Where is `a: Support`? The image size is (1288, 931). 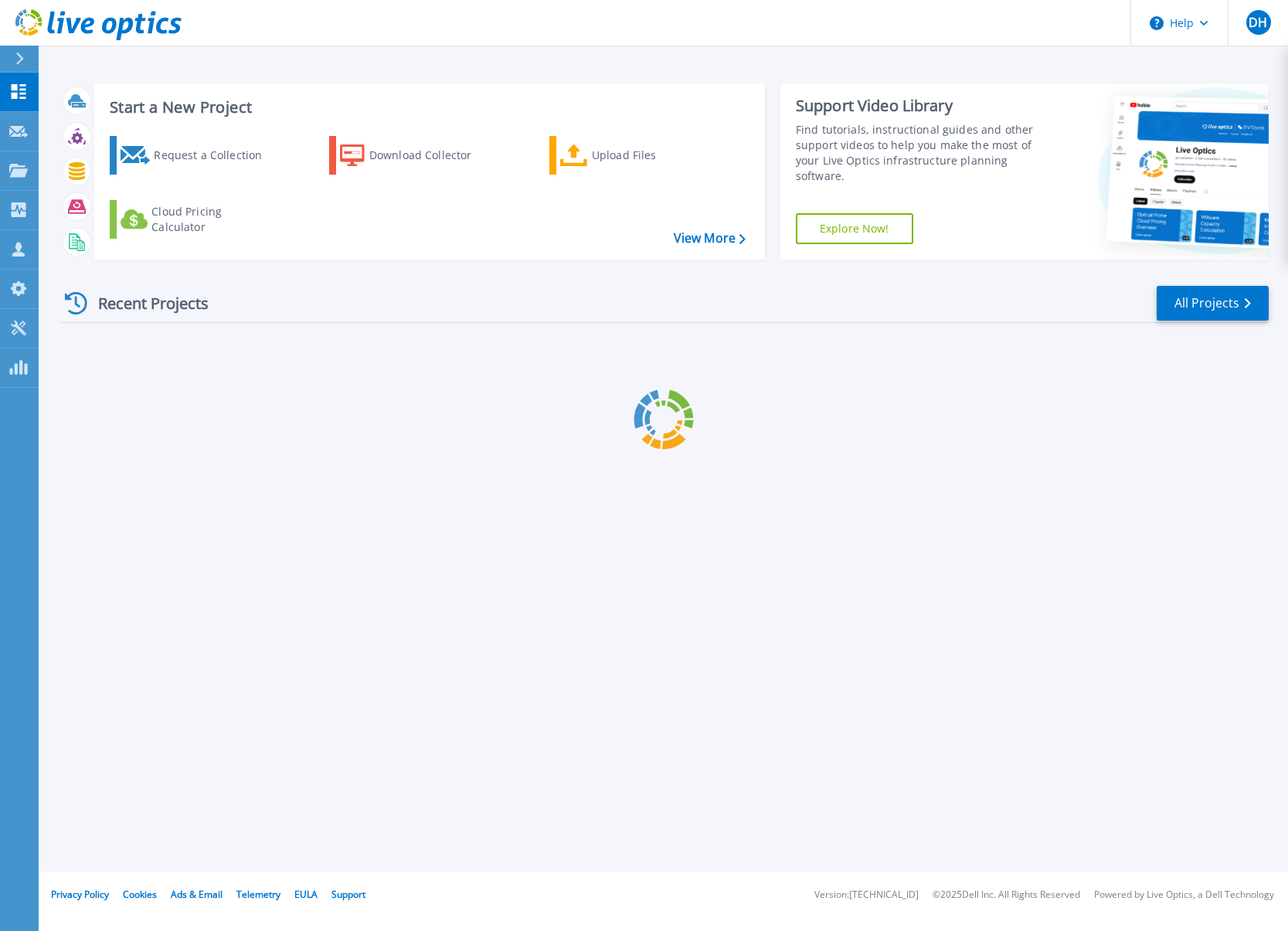 a: Support is located at coordinates (348, 894).